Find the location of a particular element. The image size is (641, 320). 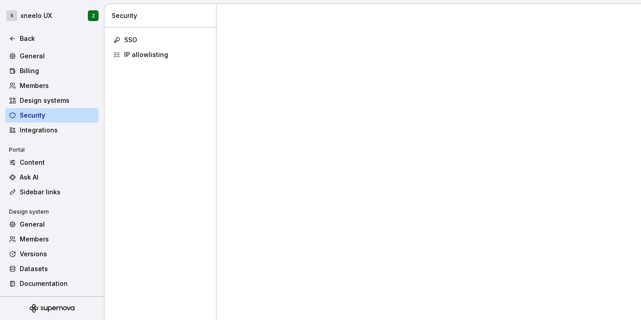

div: Back is located at coordinates (57, 39).